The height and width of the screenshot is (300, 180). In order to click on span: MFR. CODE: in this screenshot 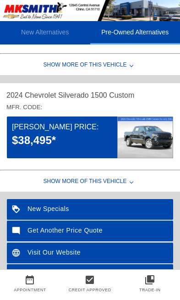, I will do `click(24, 107)`.